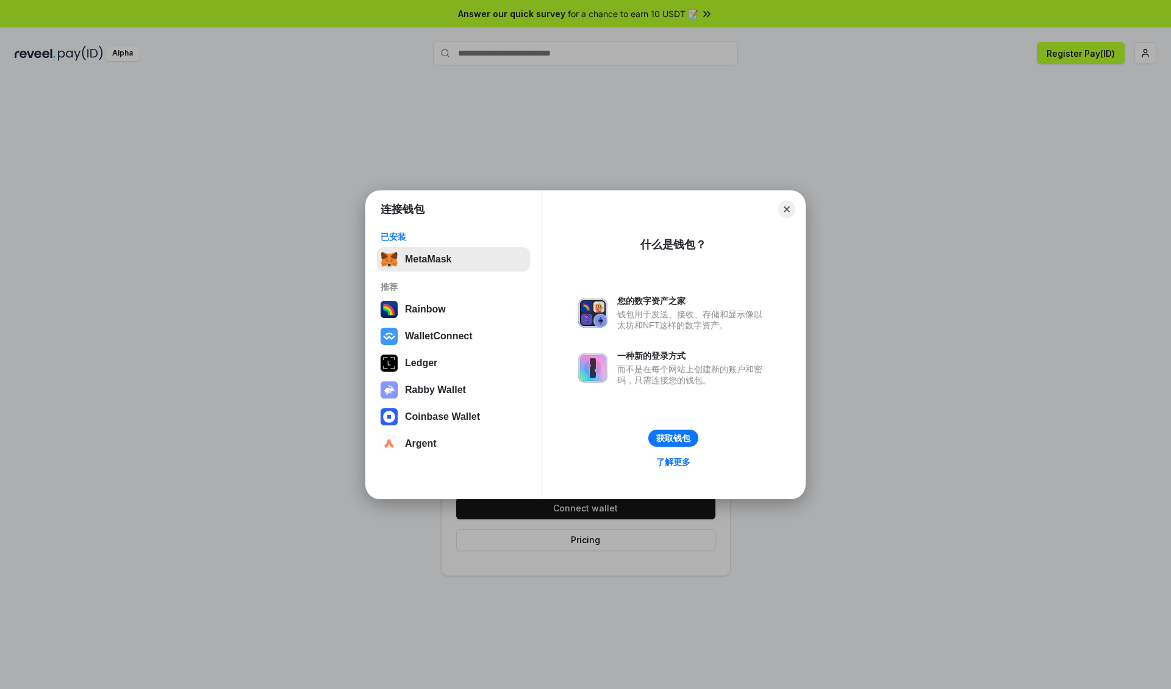 Image resolution: width=1171 pixels, height=689 pixels. Describe the element at coordinates (389, 259) in the screenshot. I see `img: svg+xml,%3Csvg%20fill%3D%22none%22%20height%3D%2233%22%20viewBox%3D%220%200%2035%2033%22%20width%...` at that location.